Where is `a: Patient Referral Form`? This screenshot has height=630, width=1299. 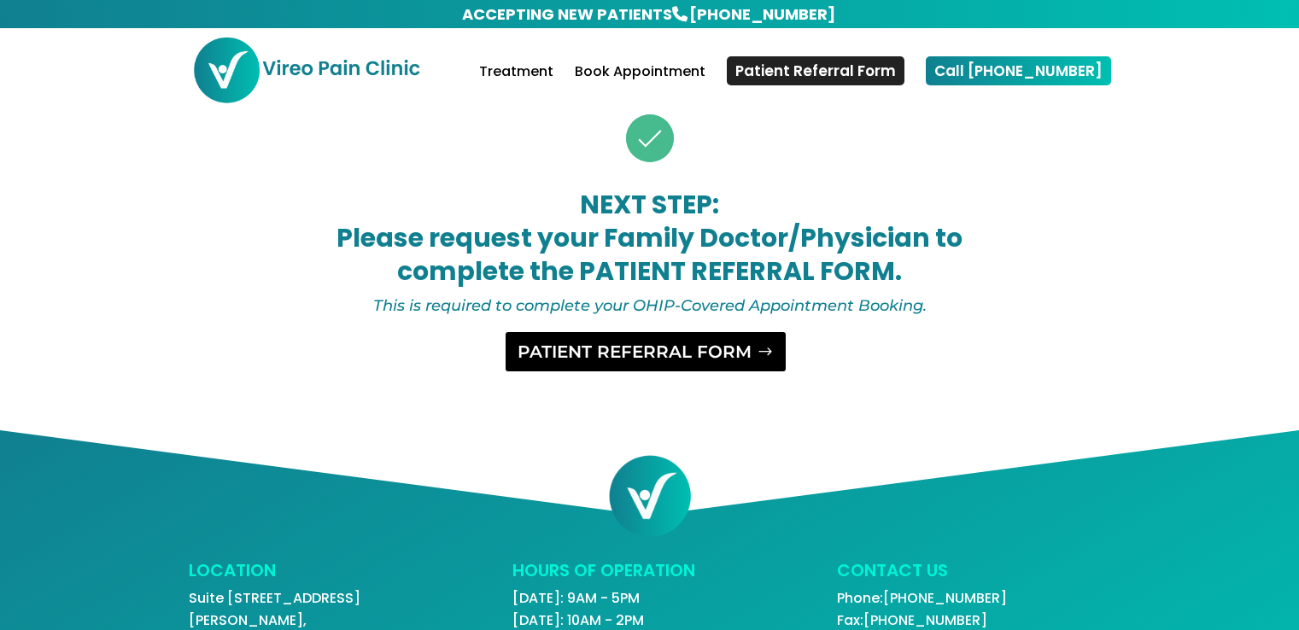 a: Patient Referral Form is located at coordinates (815, 71).